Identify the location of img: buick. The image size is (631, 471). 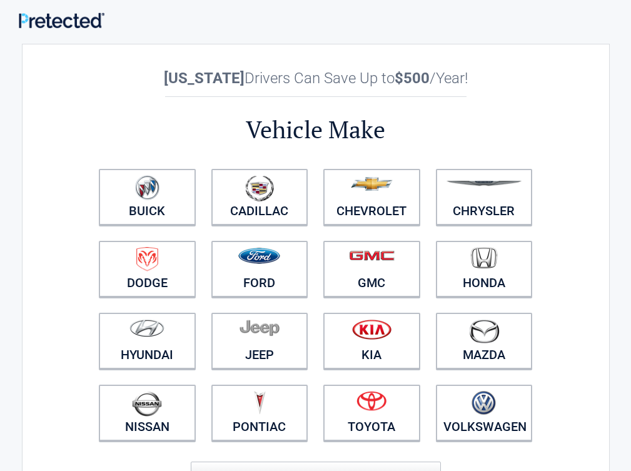
(147, 188).